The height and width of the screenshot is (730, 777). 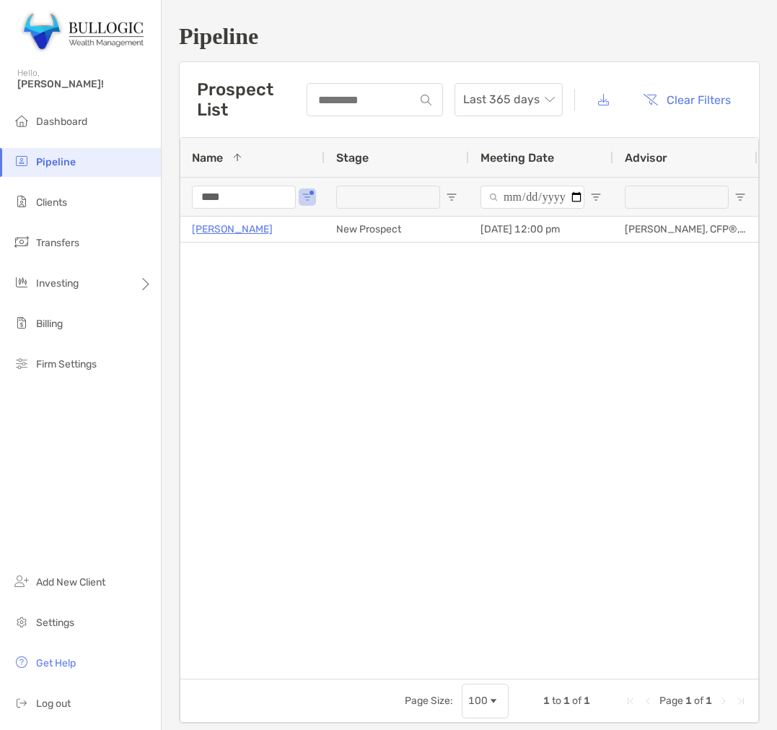 I want to click on input: Meeting Date Filter Input, so click(x=533, y=197).